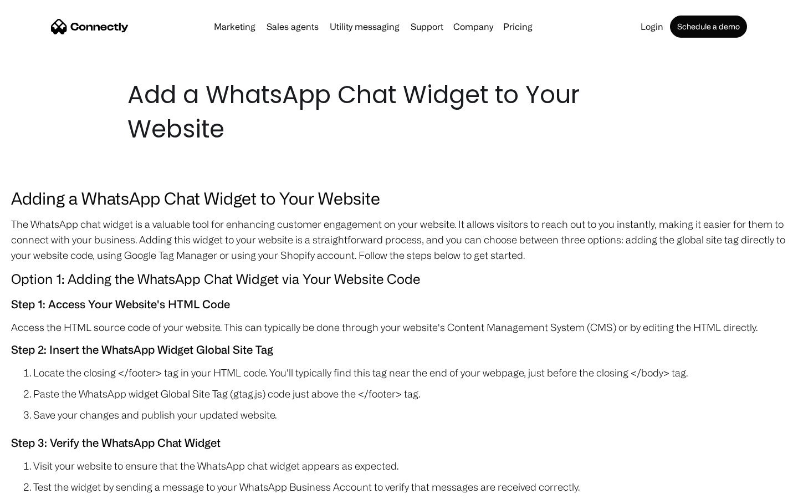  Describe the element at coordinates (399, 198) in the screenshot. I see `h3: Adding a WhatsApp Chat Widget to Your Website` at that location.